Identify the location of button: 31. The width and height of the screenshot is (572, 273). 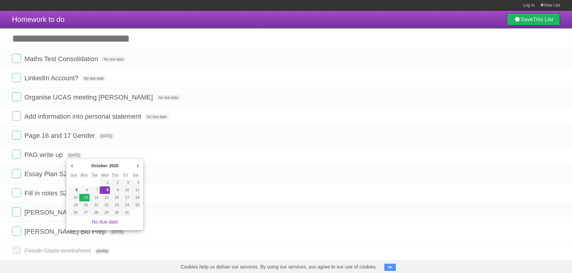
(125, 213).